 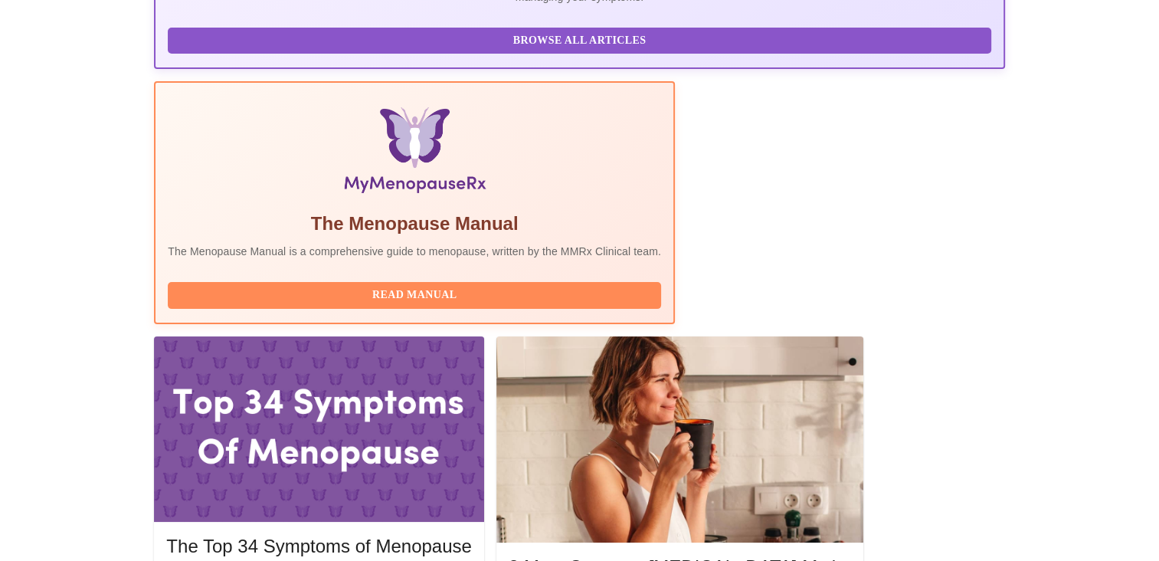 What do you see at coordinates (414, 224) in the screenshot?
I see `h5: The Menopause Manual` at bounding box center [414, 224].